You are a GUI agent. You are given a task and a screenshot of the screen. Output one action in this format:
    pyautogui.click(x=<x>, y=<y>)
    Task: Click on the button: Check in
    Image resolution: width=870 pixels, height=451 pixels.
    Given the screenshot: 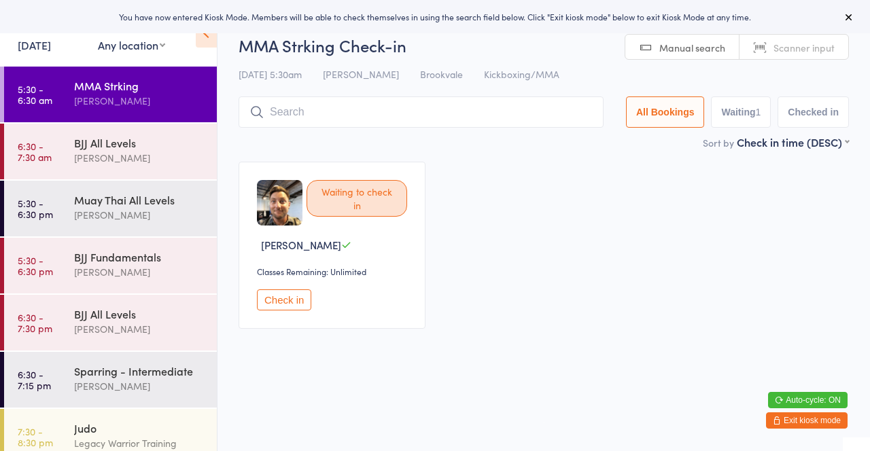 What is the action you would take?
    pyautogui.click(x=284, y=300)
    